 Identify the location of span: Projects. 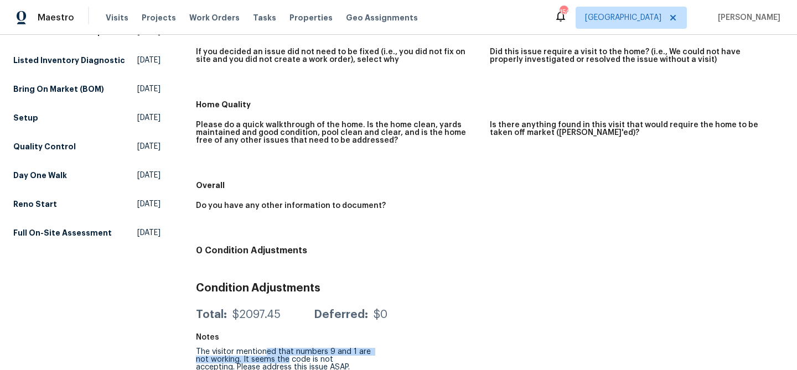
(159, 18).